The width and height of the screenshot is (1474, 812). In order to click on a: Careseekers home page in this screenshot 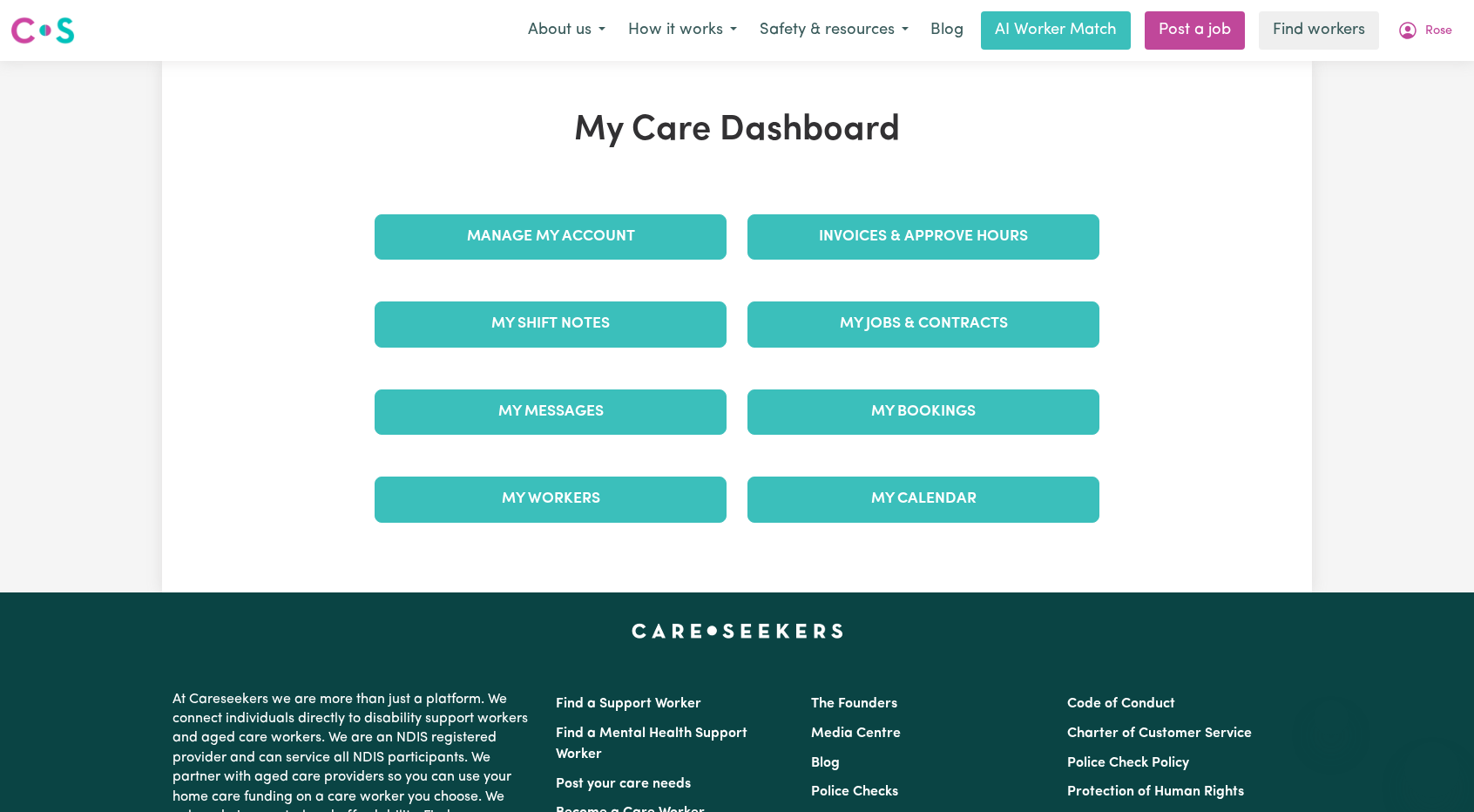, I will do `click(737, 630)`.